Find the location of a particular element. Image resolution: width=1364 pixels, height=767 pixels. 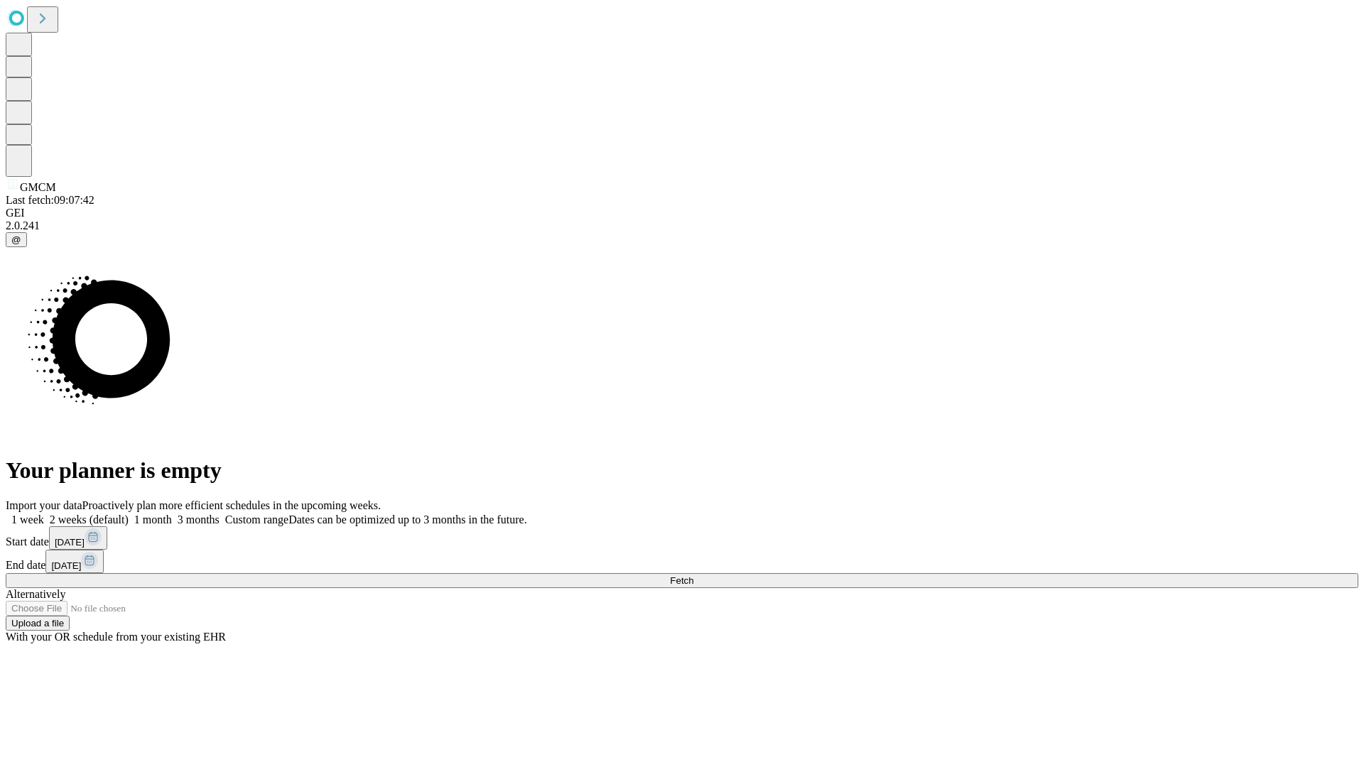

span: Last fetch: 09:07:42 is located at coordinates (50, 200).